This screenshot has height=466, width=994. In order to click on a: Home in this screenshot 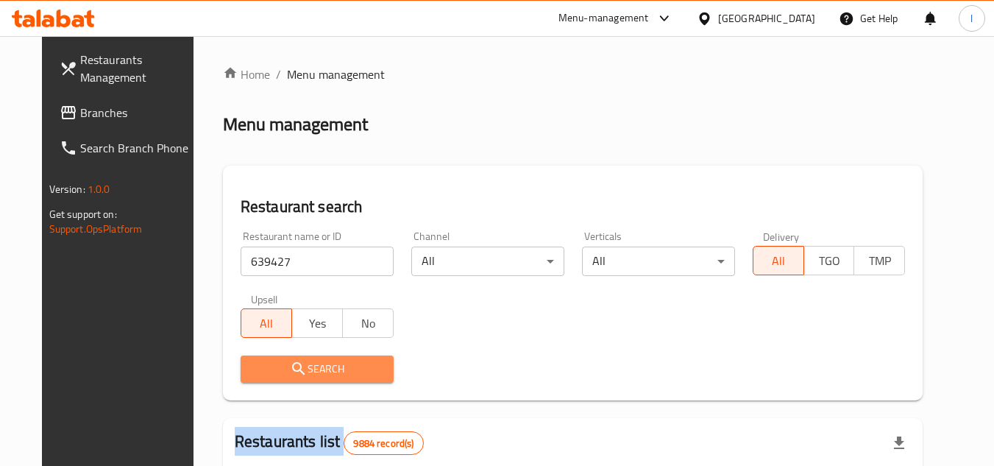, I will do `click(246, 74)`.